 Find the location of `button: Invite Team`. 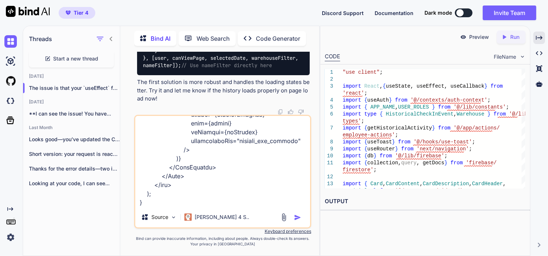

button: Invite Team is located at coordinates (509, 13).